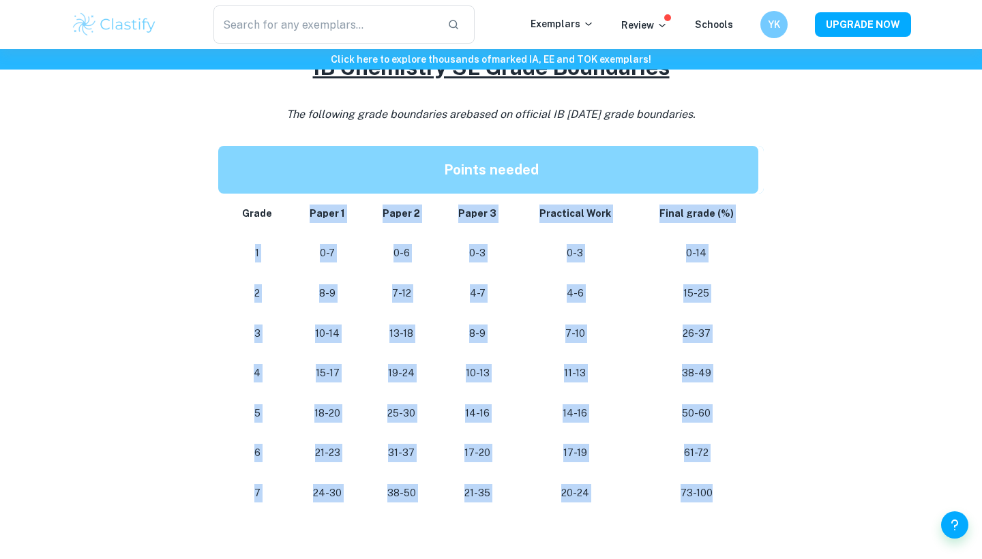 The width and height of the screenshot is (982, 559). Describe the element at coordinates (575, 333) in the screenshot. I see `p: 7-10` at that location.